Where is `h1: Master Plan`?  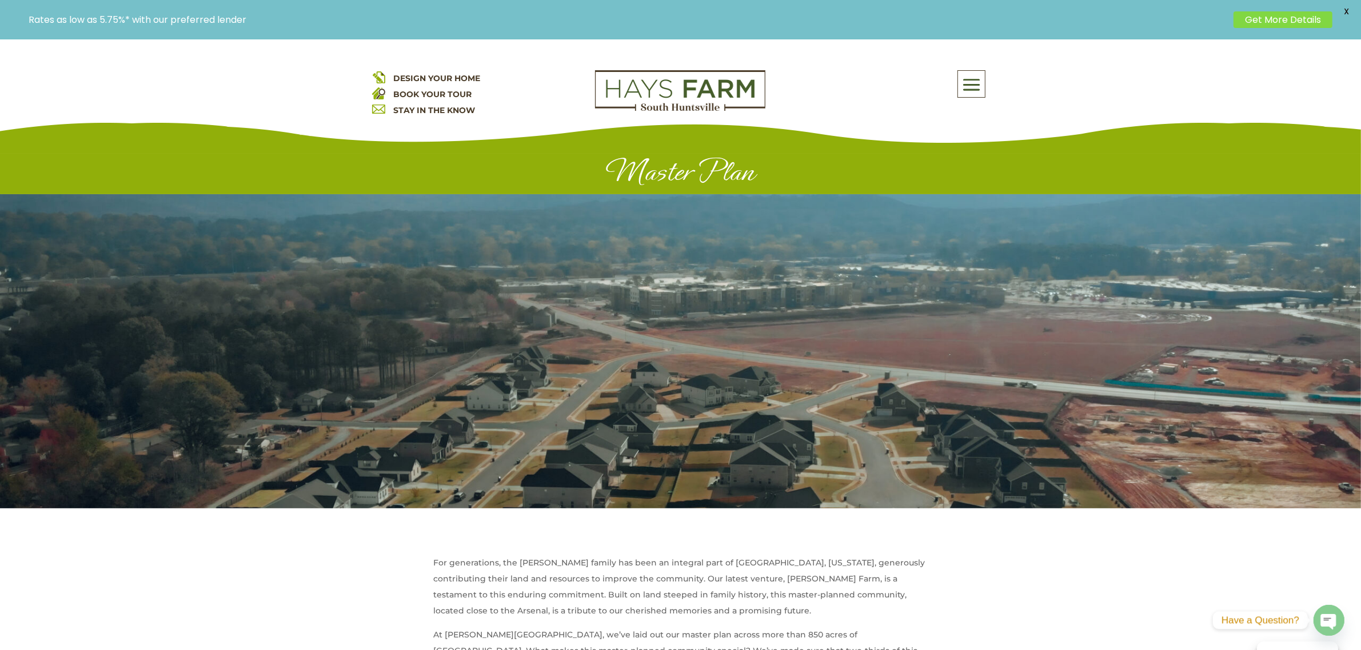
h1: Master Plan is located at coordinates (681, 174).